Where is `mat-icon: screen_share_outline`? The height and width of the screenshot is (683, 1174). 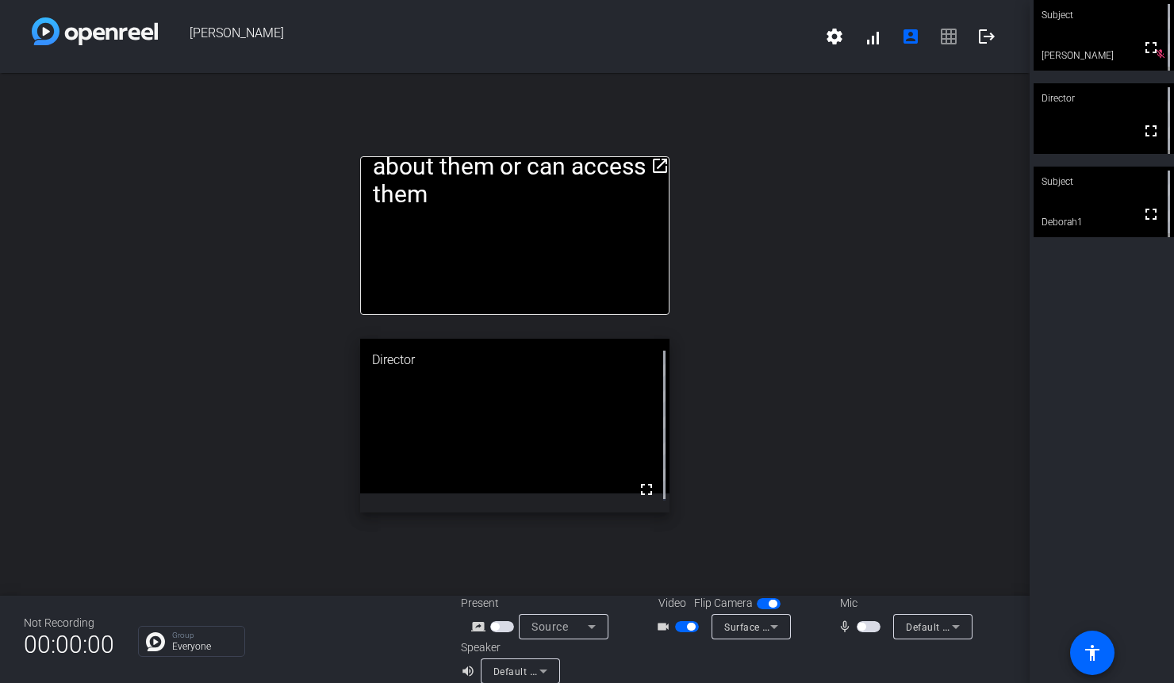
mat-icon: screen_share_outline is located at coordinates (481, 627).